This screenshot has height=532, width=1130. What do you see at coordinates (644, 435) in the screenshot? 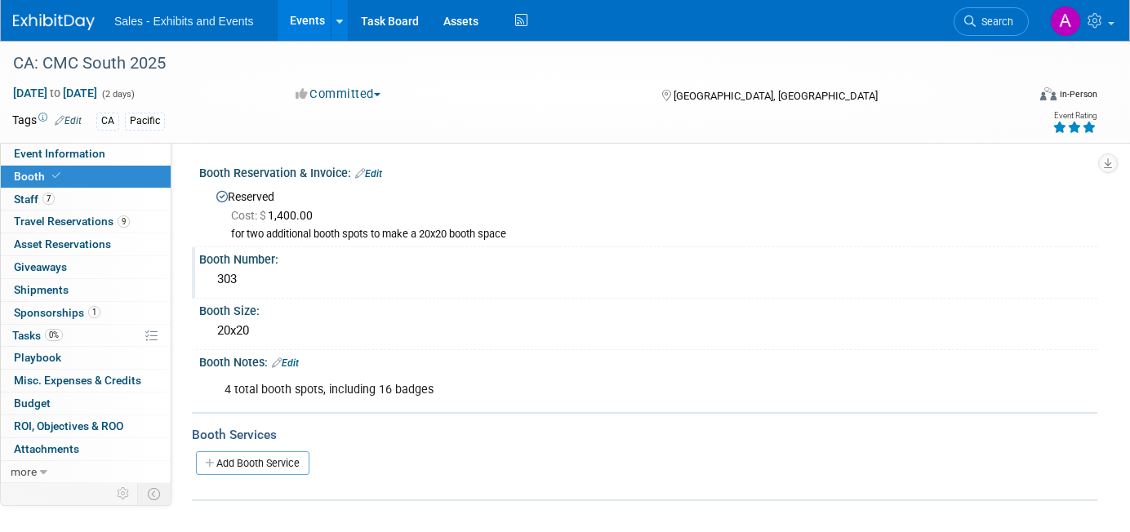
I see `div: Booth Services` at bounding box center [644, 435].